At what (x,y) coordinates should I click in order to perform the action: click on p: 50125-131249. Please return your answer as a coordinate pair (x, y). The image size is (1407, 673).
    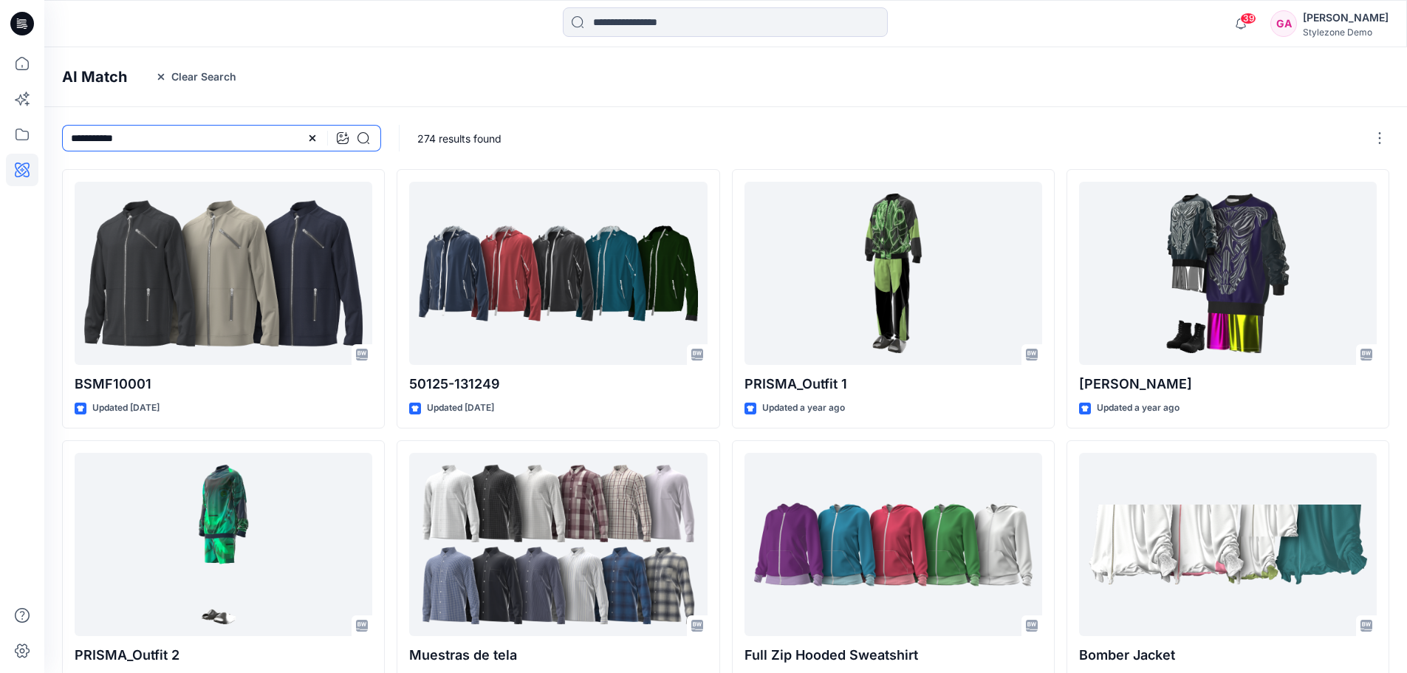
    Looking at the image, I should click on (558, 384).